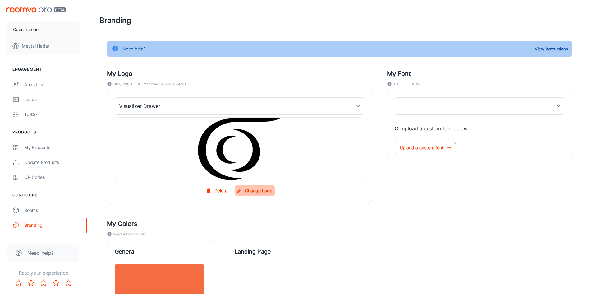  I want to click on div: Texts, so click(52, 240).